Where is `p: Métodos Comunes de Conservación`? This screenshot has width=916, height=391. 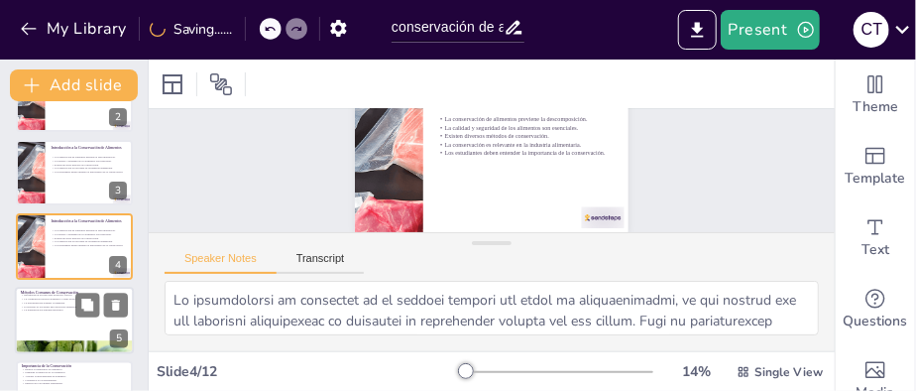 p: Métodos Comunes de Conservación is located at coordinates (74, 293).